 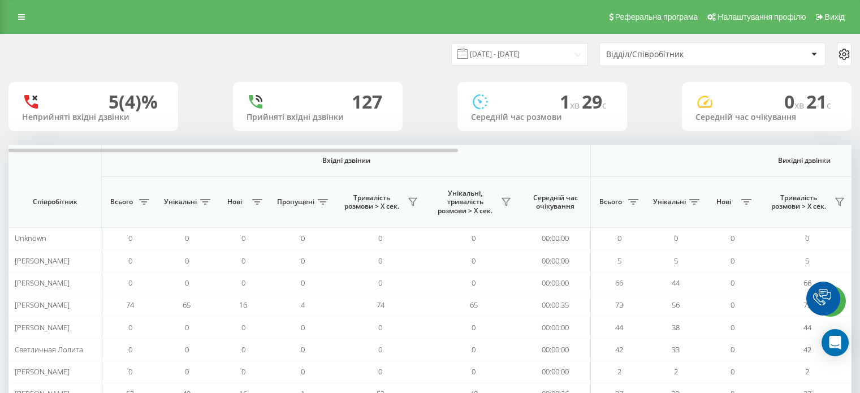 I want to click on span: 38, so click(x=676, y=327).